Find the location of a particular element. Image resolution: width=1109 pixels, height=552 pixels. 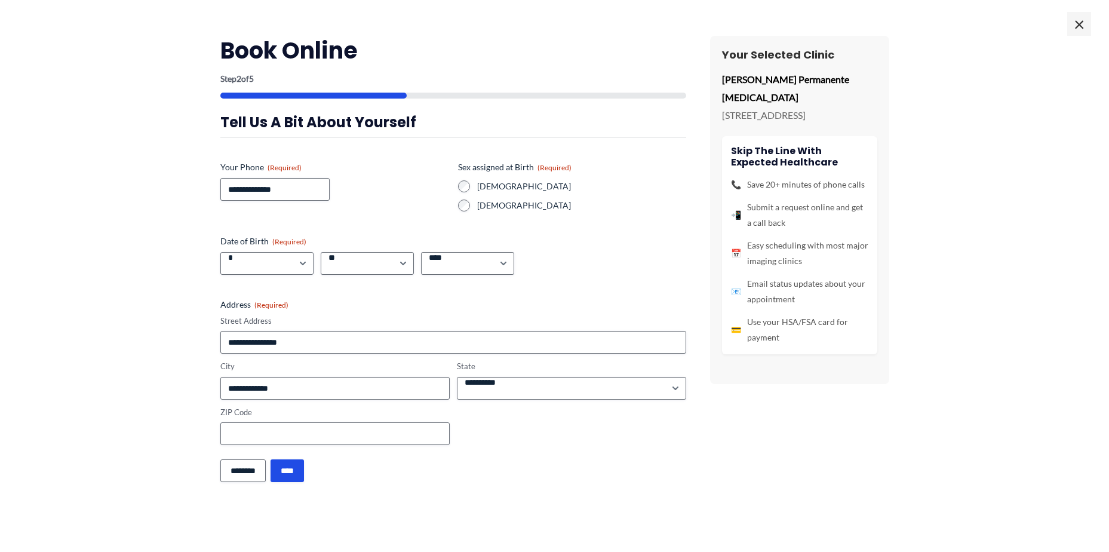

h2: Book Online is located at coordinates (453, 50).